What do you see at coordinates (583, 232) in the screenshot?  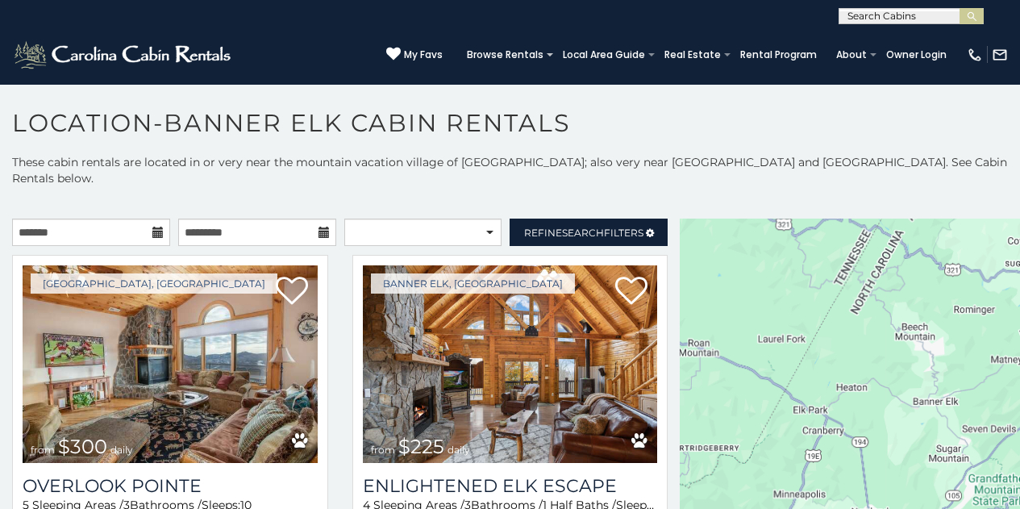 I see `span: Search` at bounding box center [583, 232].